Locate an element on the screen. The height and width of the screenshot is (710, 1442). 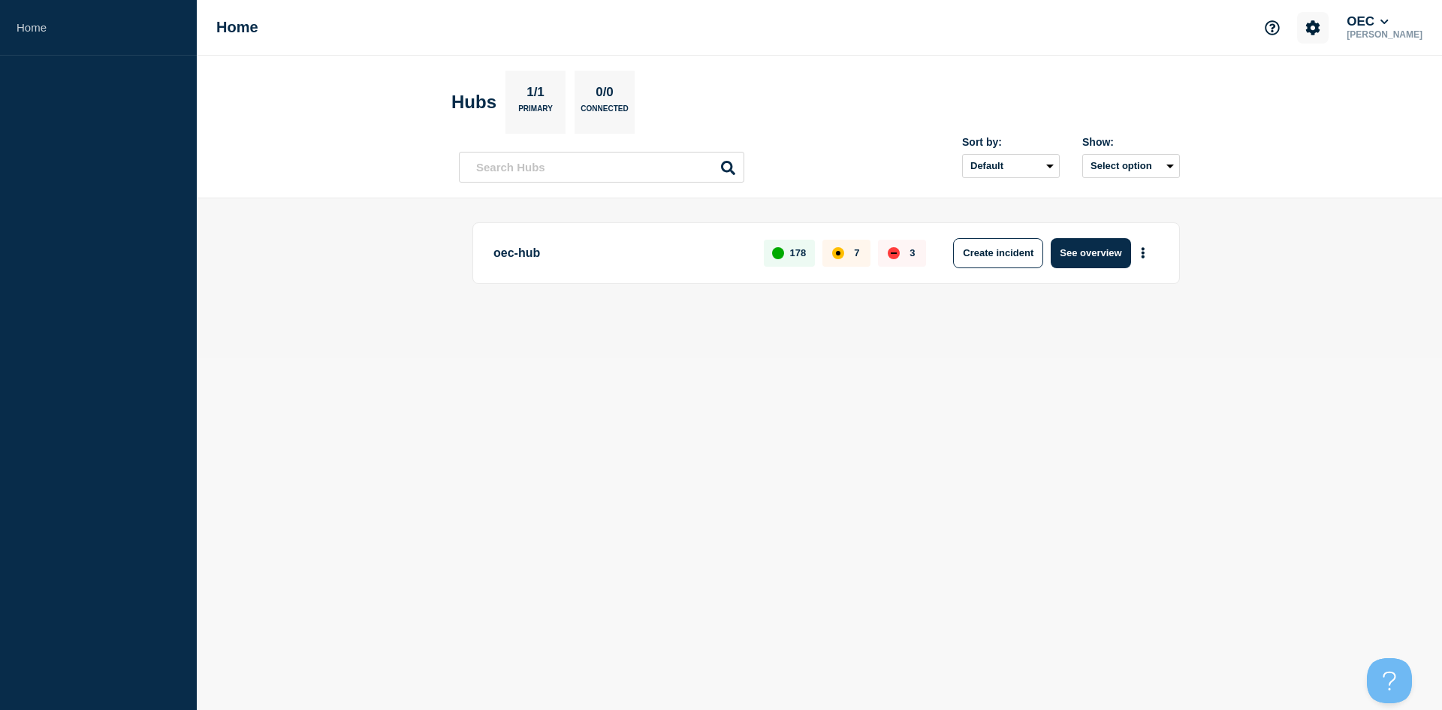
button: See overview is located at coordinates (1090, 253).